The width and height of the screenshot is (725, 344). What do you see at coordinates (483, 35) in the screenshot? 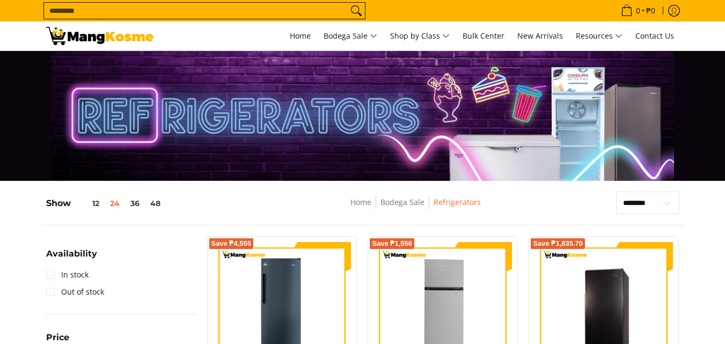
I see `span: Bulk Center` at bounding box center [483, 35].